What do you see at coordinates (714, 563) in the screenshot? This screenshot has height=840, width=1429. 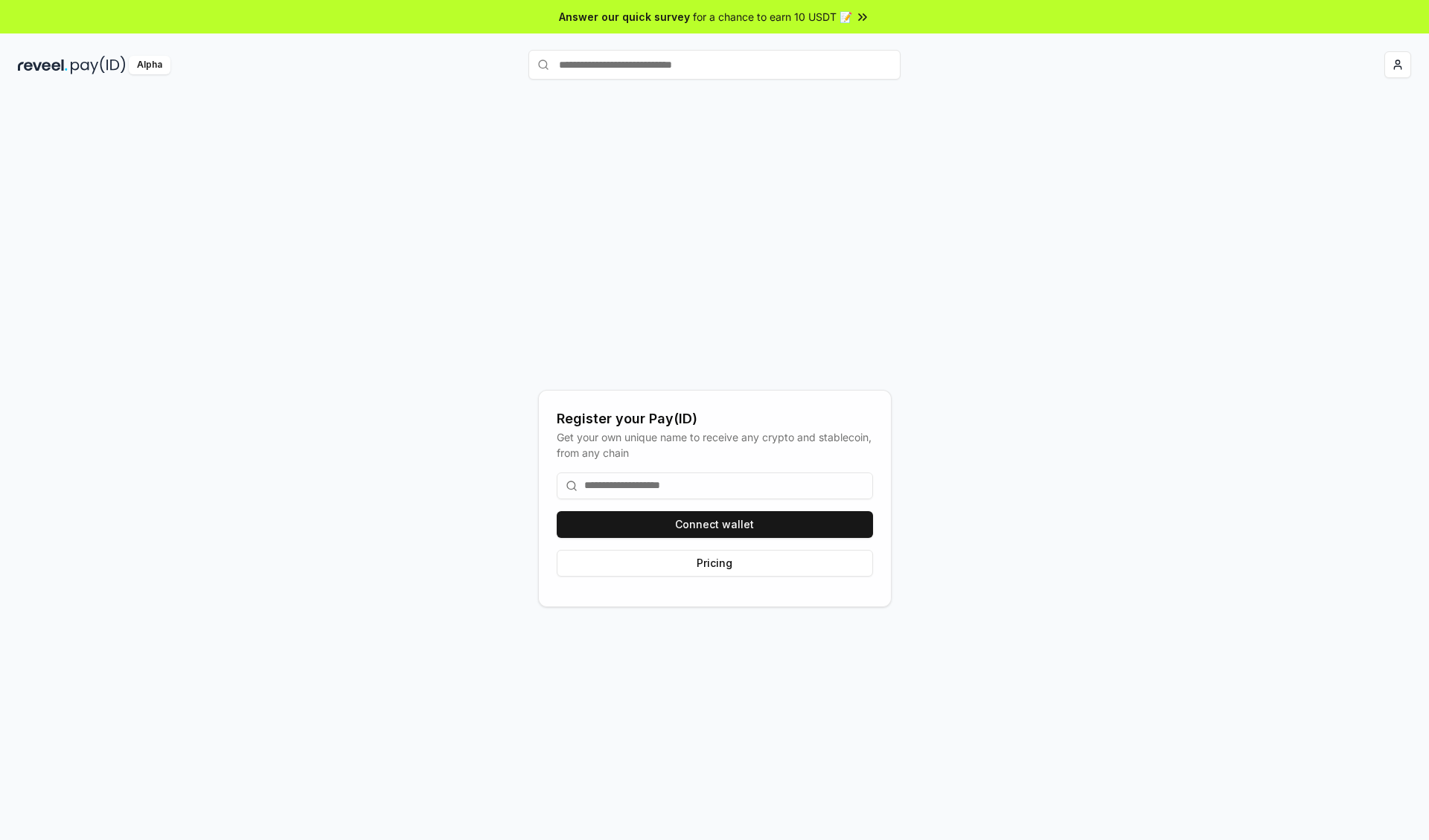 I see `button: Pricing` at bounding box center [714, 563].